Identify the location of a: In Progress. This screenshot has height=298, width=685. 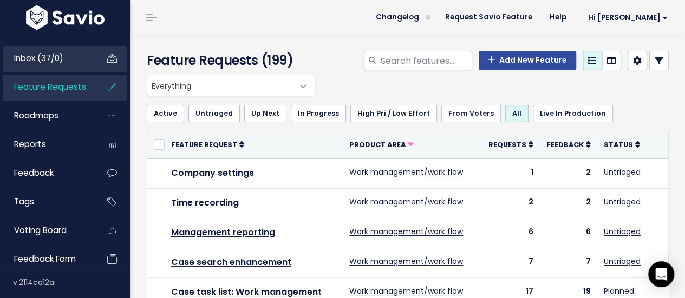
(318, 114).